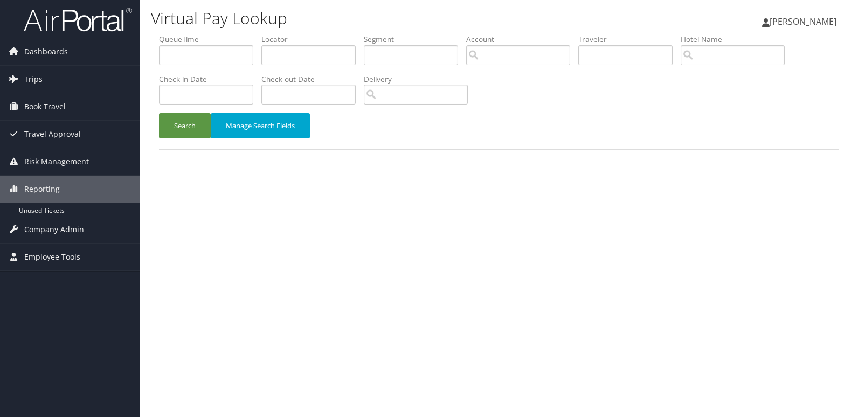 The image size is (858, 417). What do you see at coordinates (54, 230) in the screenshot?
I see `span: Company Admin` at bounding box center [54, 230].